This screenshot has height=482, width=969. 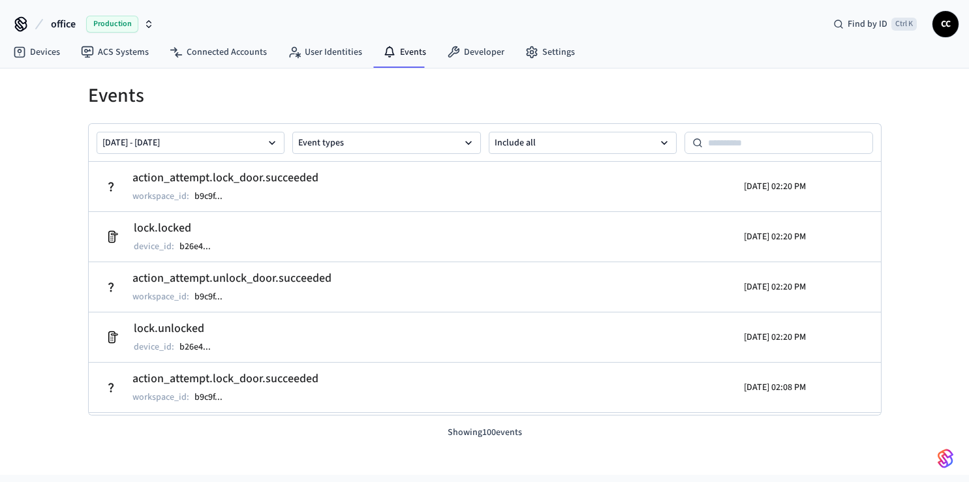 I want to click on a: User Identities, so click(x=325, y=52).